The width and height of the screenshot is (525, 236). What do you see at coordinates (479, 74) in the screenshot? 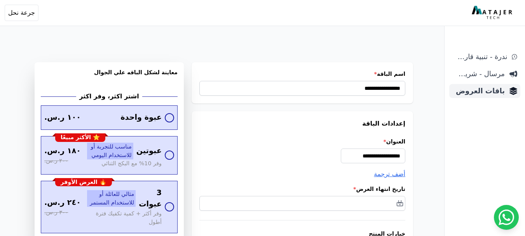
I see `span: مرسال - شريط دعاية` at bounding box center [479, 74].